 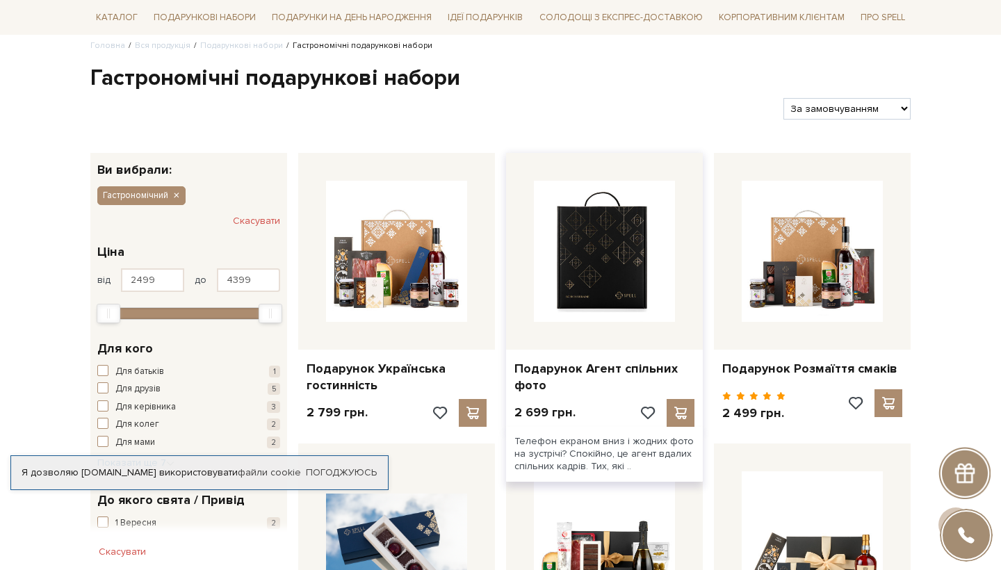 What do you see at coordinates (111, 252) in the screenshot?
I see `span: Ціна` at bounding box center [111, 252].